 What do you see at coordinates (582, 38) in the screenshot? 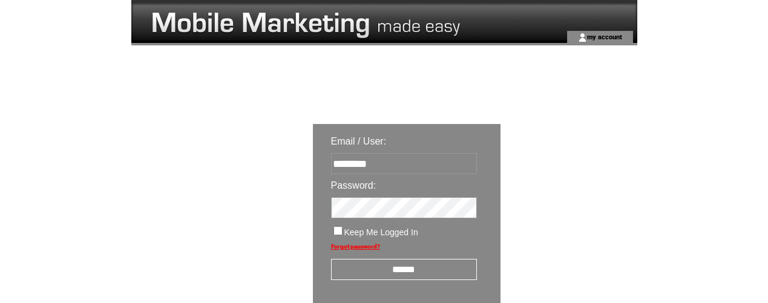
I see `img: account_icon.gif` at bounding box center [582, 38].